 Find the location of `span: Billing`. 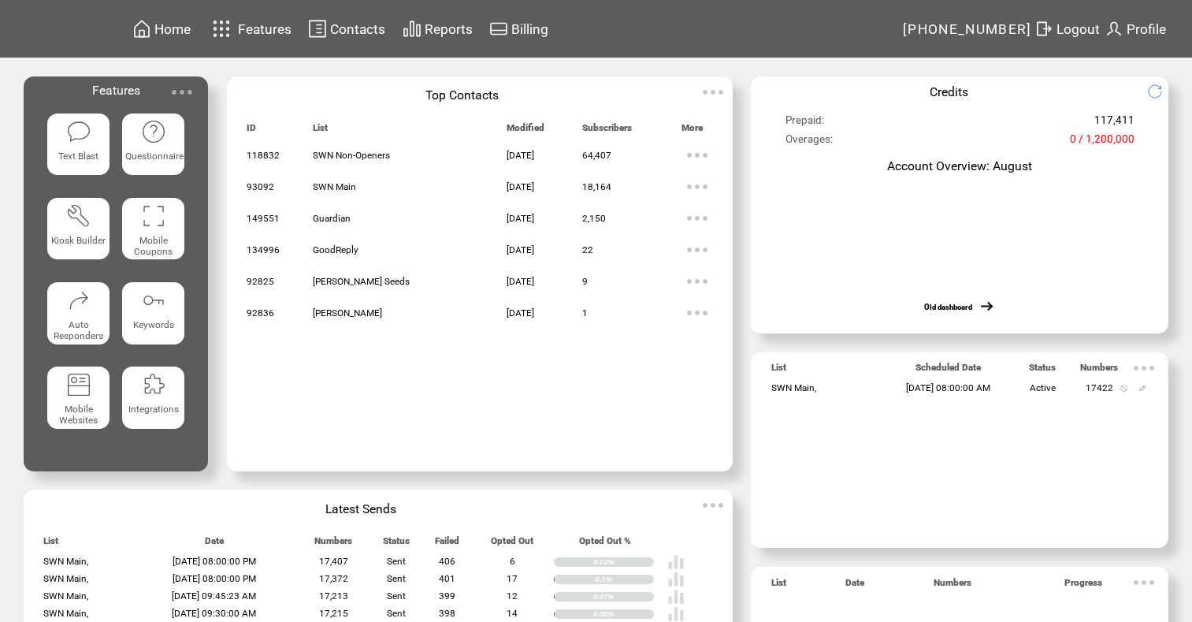

span: Billing is located at coordinates (530, 29).